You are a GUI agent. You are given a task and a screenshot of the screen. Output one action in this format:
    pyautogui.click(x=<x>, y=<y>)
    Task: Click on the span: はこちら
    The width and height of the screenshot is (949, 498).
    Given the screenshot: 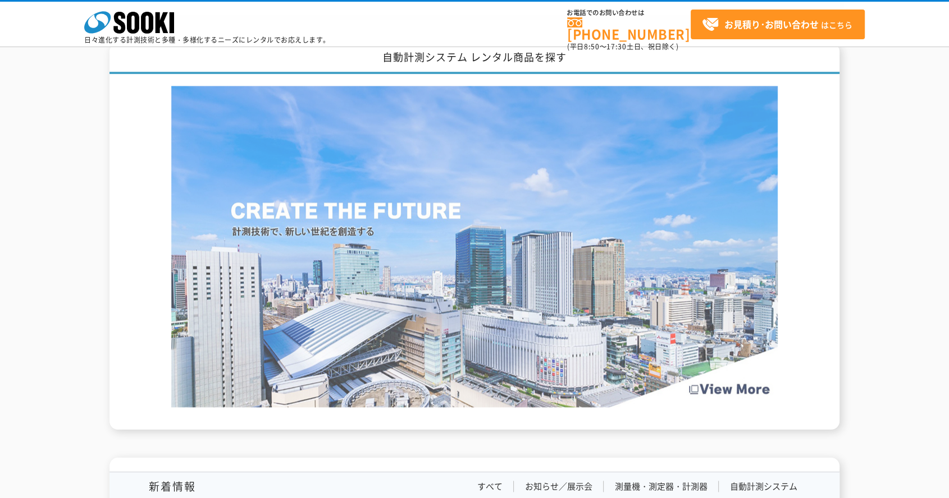 What is the action you would take?
    pyautogui.click(x=777, y=25)
    